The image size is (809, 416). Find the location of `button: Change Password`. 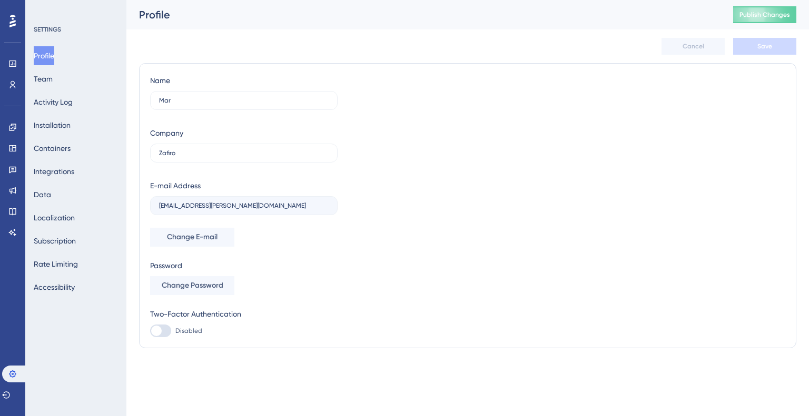

button: Change Password is located at coordinates (192, 286).